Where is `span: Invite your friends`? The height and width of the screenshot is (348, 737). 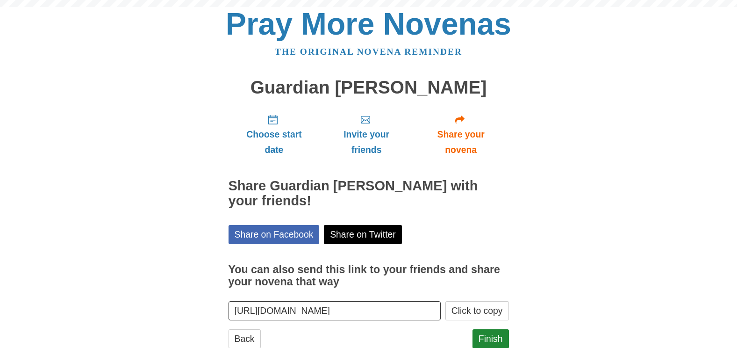 span: Invite your friends is located at coordinates (366, 142).